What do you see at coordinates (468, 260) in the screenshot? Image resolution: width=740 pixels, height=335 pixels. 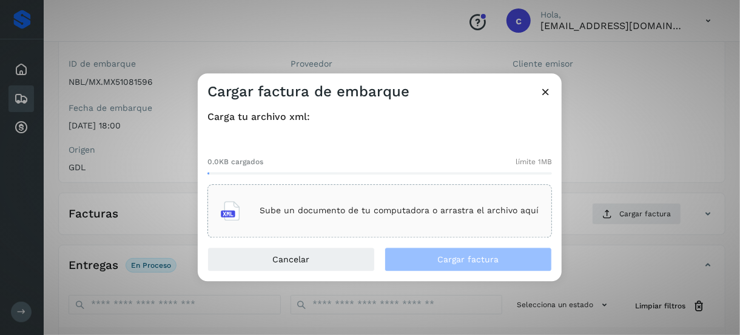 I see `span: Cargar factura` at bounding box center [468, 260].